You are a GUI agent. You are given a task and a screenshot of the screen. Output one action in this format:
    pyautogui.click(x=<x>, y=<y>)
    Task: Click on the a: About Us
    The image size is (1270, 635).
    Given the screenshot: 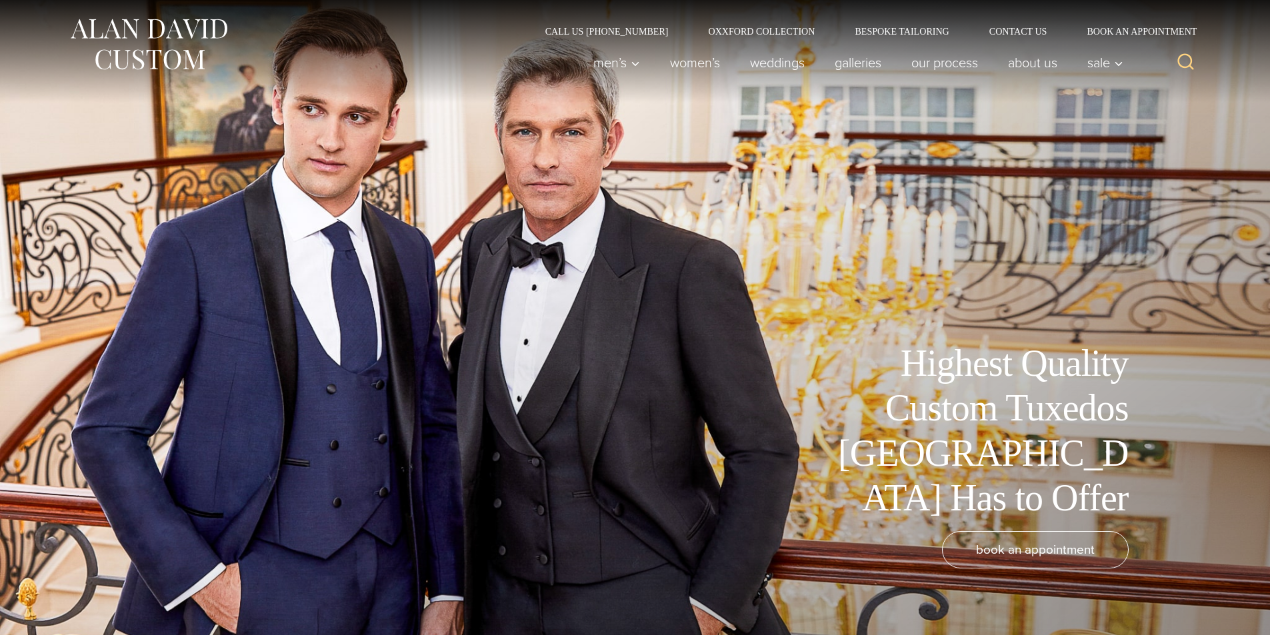 What is the action you would take?
    pyautogui.click(x=1032, y=63)
    